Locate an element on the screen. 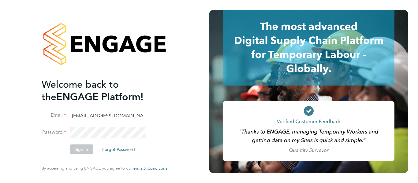  label: Email is located at coordinates (54, 115).